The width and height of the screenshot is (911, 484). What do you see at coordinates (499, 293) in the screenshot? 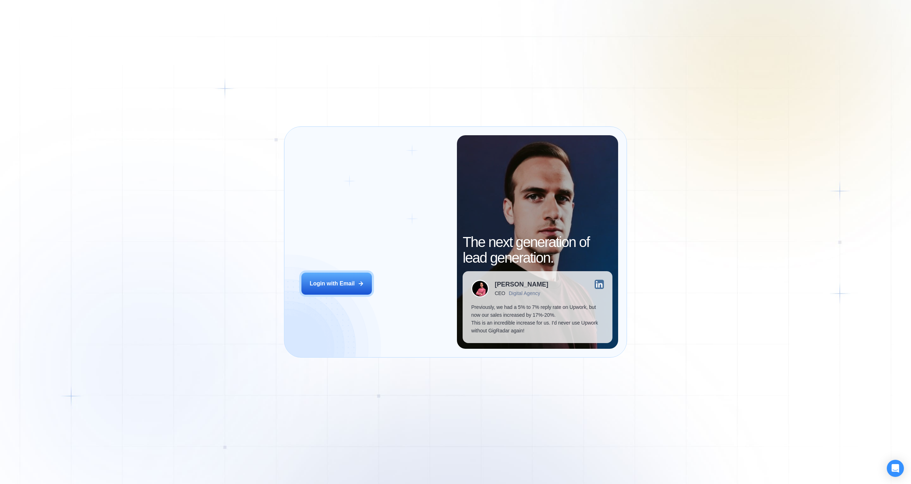
I see `div: CEO` at bounding box center [499, 293].